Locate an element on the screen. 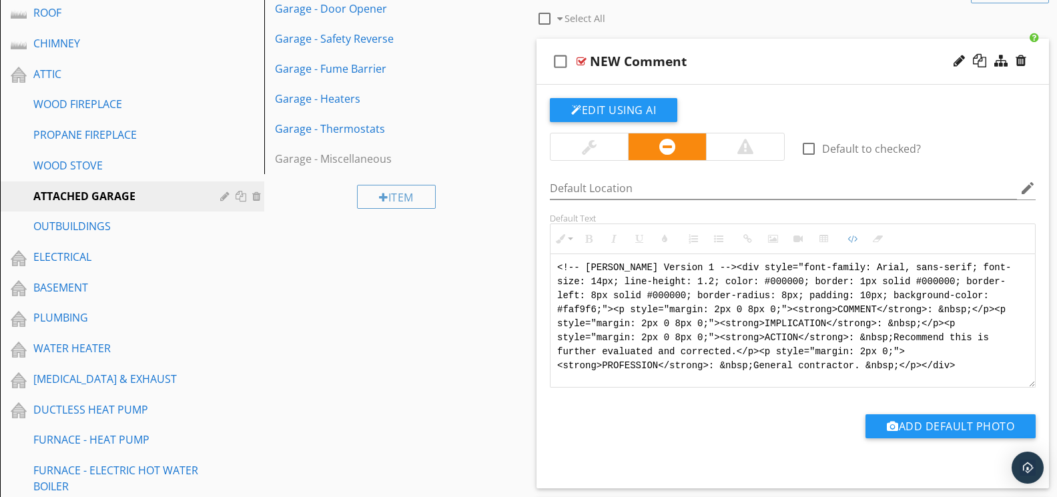  label: Default to checked? is located at coordinates (872, 149).